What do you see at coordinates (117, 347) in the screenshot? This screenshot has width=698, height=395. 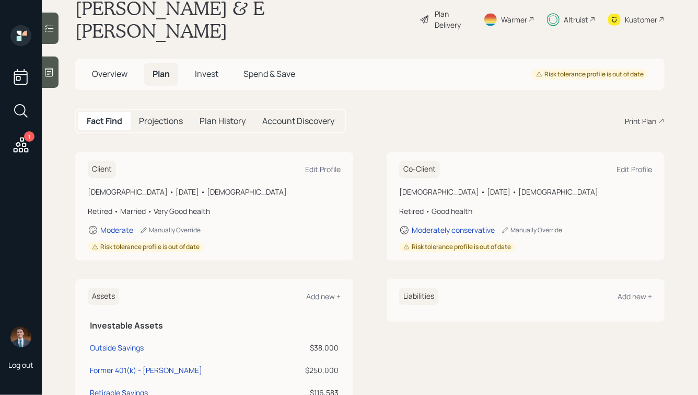 I see `div: Outside Savings` at bounding box center [117, 347].